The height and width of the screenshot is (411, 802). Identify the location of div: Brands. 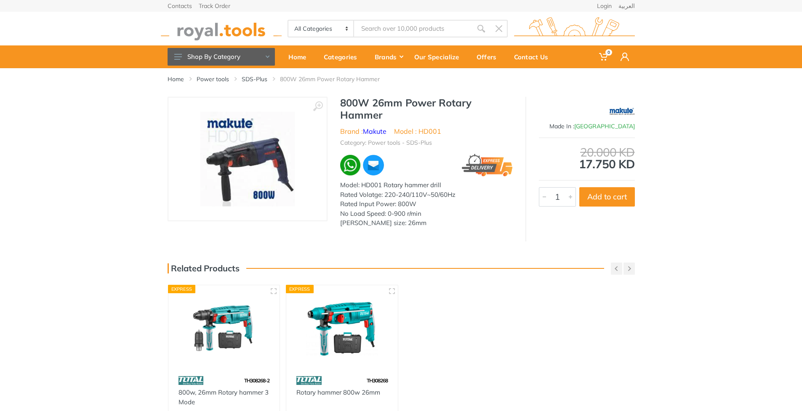
(389, 57).